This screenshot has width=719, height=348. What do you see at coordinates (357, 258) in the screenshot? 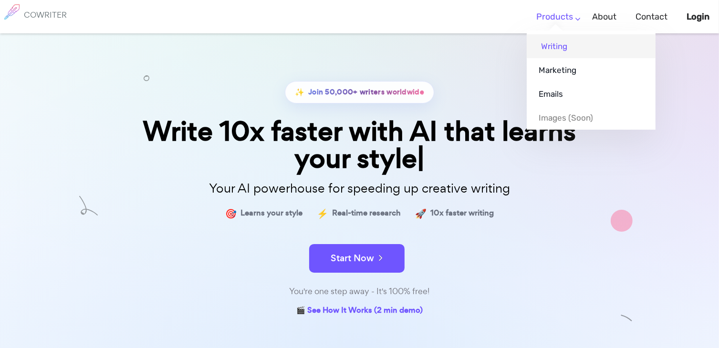
I see `button: Start Now` at bounding box center [357, 258].